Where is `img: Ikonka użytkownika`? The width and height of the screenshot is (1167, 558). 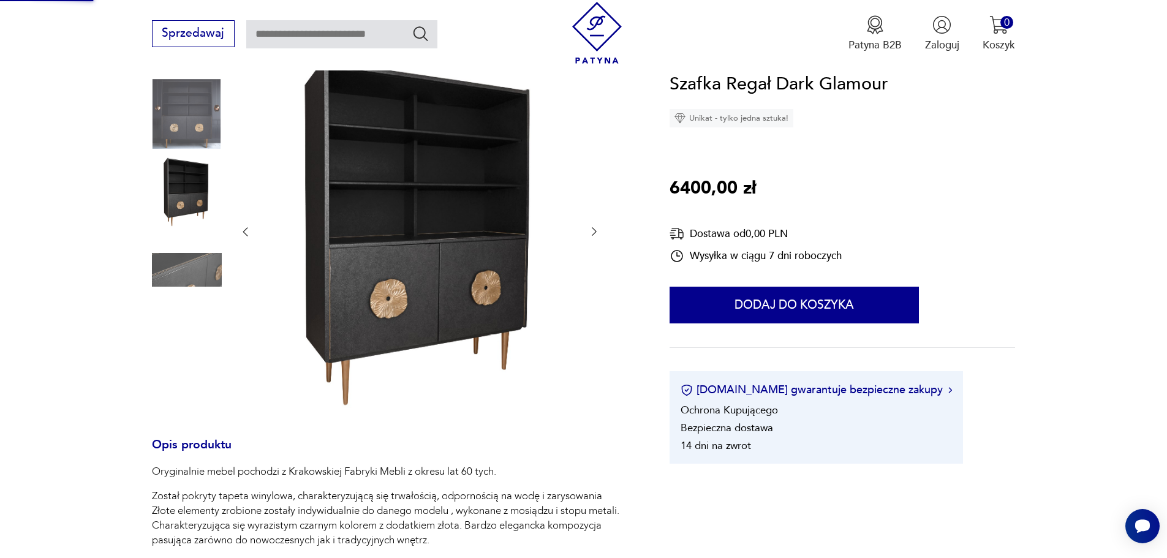
img: Ikonka użytkownika is located at coordinates (942, 25).